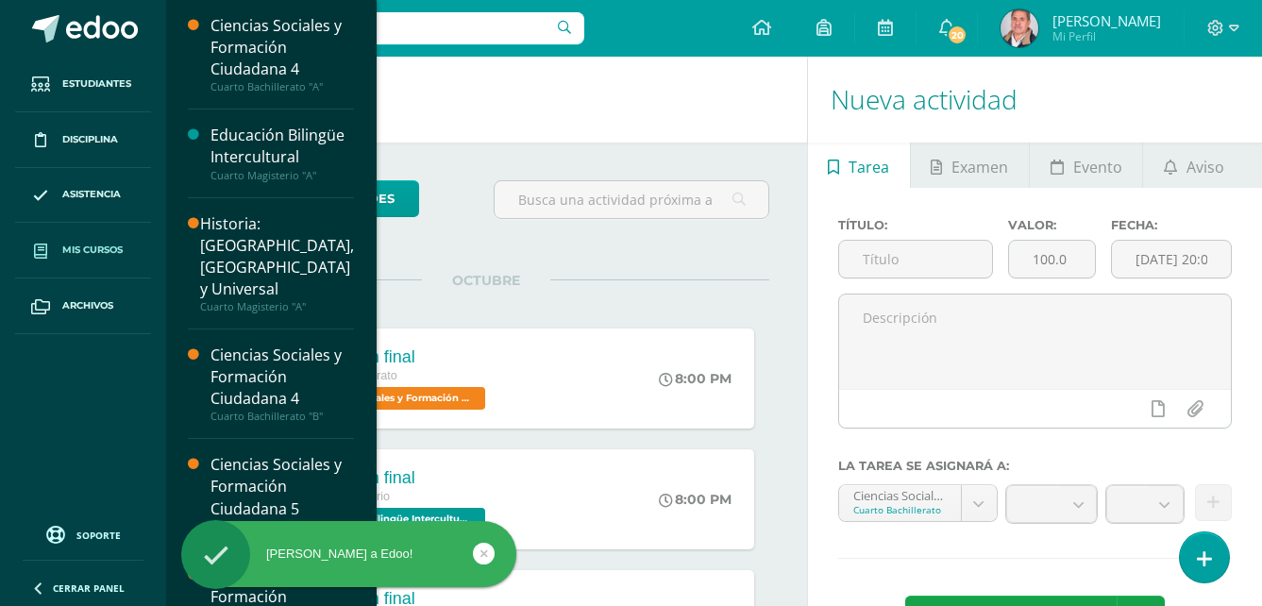  I want to click on label: Valor:, so click(1052, 225).